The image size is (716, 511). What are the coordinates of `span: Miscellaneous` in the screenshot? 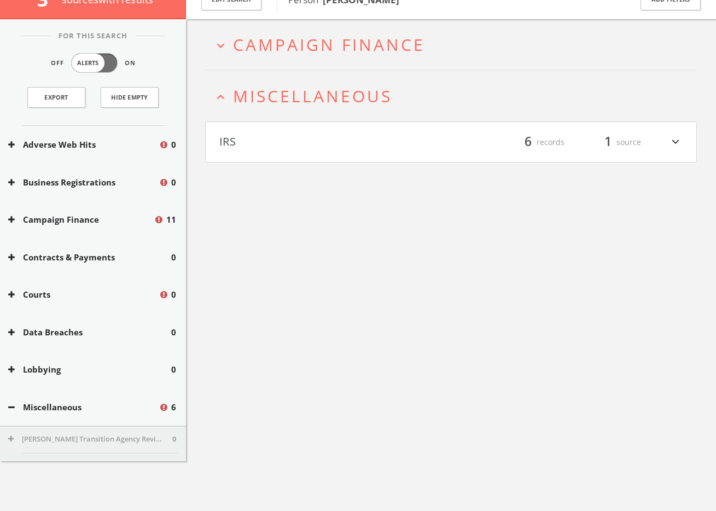 It's located at (312, 96).